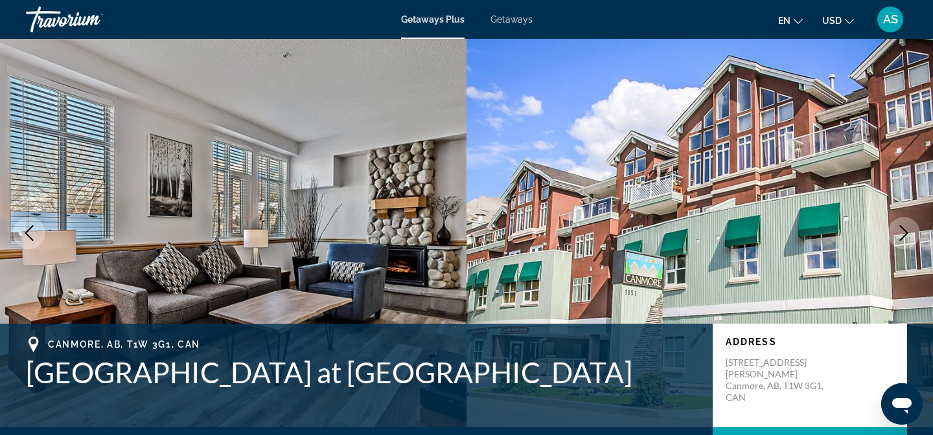  What do you see at coordinates (433, 19) in the screenshot?
I see `span: Getaways Plus` at bounding box center [433, 19].